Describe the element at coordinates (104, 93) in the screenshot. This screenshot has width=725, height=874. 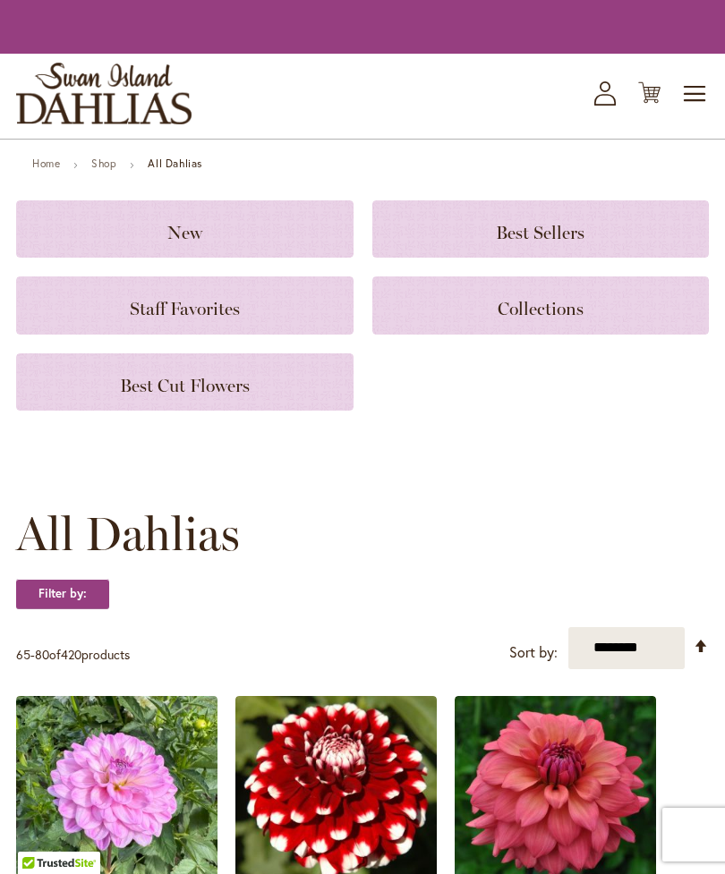
I see `a: store logo` at that location.